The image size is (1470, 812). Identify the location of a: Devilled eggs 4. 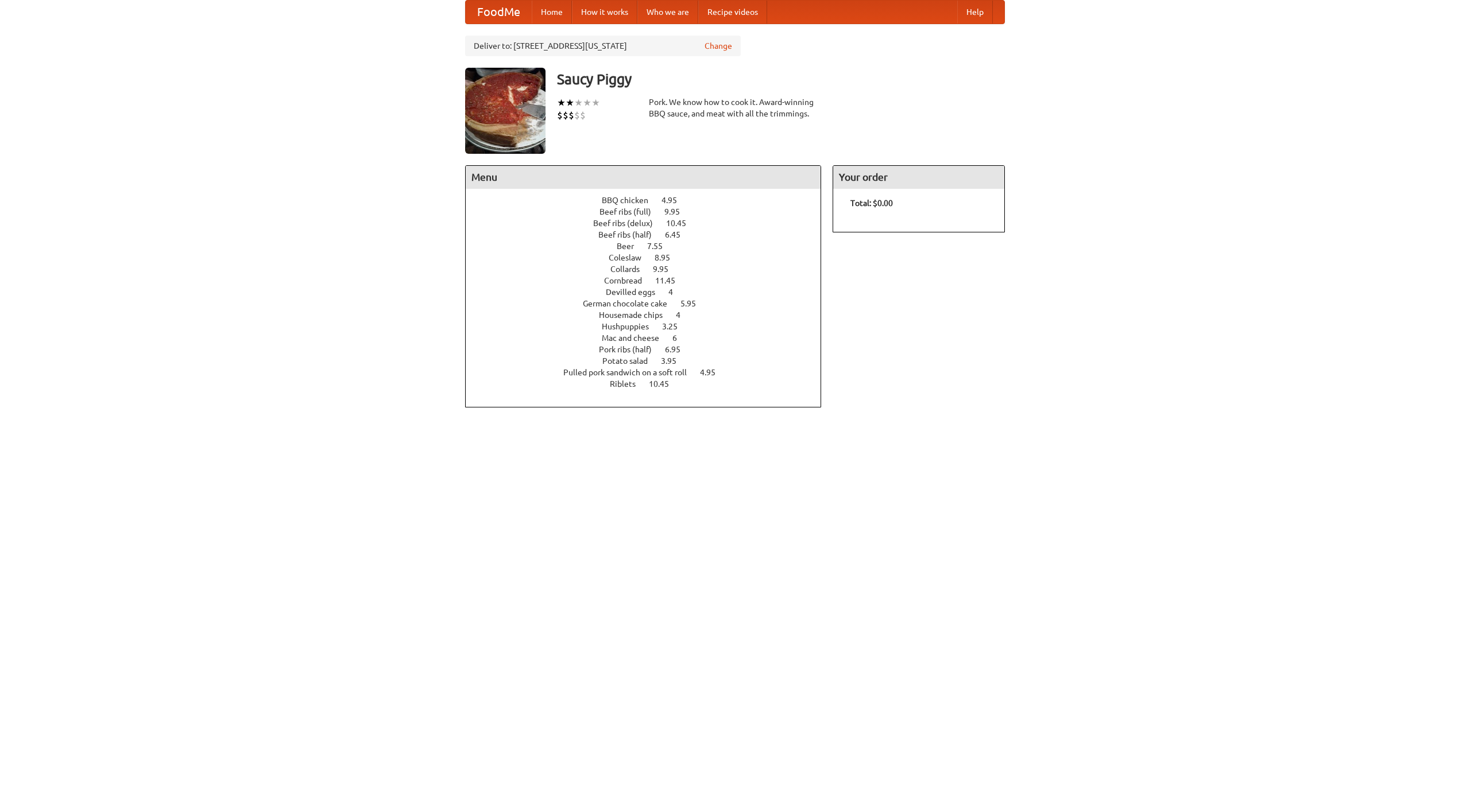
(650, 292).